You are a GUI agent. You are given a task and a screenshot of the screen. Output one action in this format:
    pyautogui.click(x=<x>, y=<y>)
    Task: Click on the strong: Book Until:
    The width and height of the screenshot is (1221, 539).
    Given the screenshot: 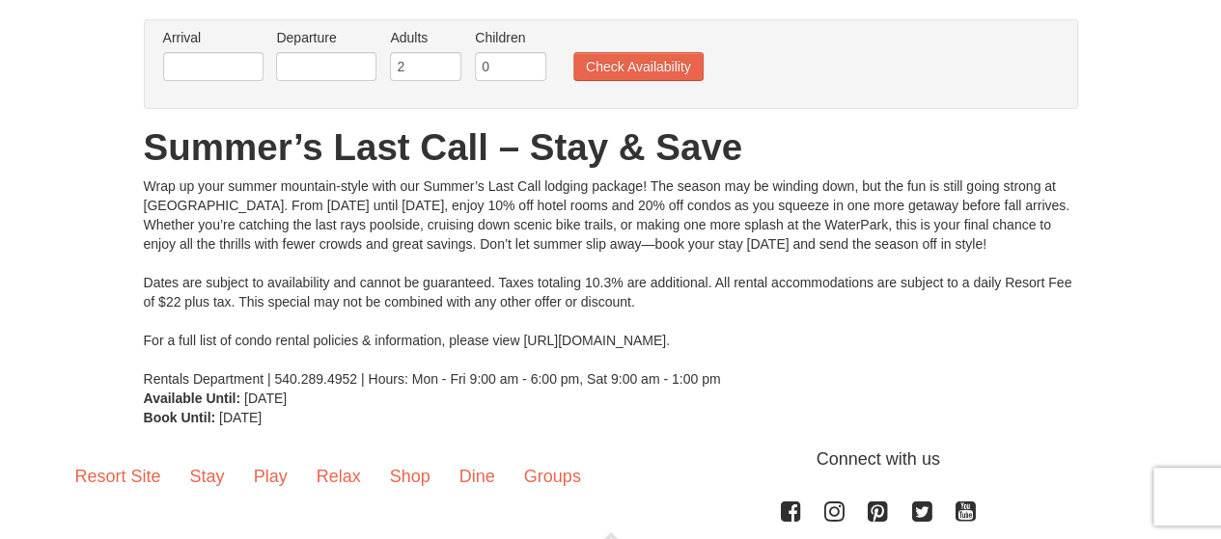 What is the action you would take?
    pyautogui.click(x=179, y=418)
    